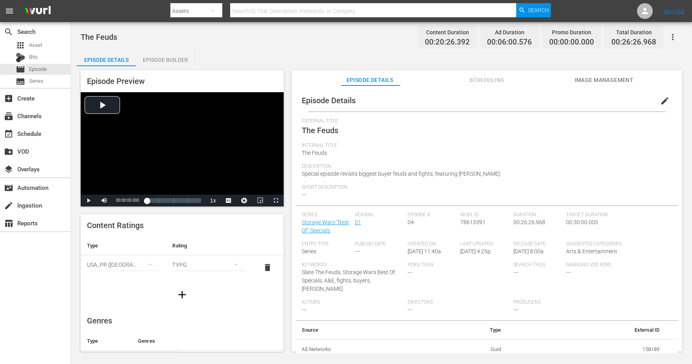  I want to click on button: Picture-in-Picture, so click(260, 200).